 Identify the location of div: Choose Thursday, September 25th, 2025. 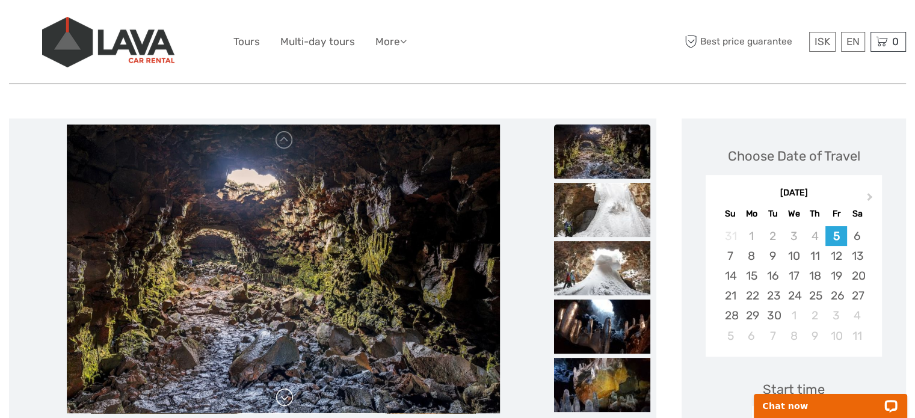
(815, 295).